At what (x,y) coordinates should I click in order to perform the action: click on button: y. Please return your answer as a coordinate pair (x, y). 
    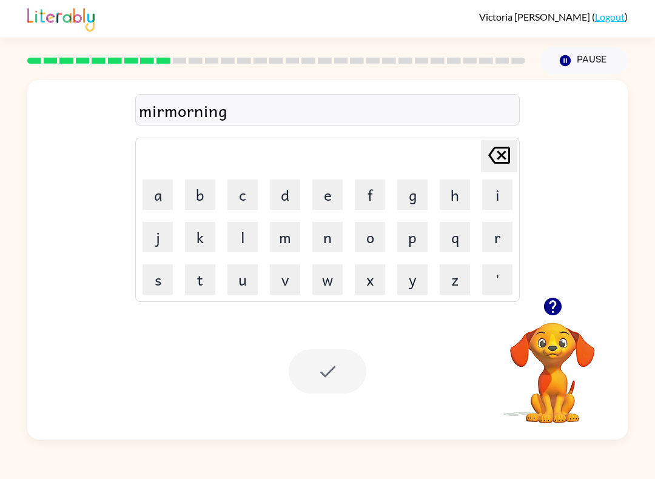
    Looking at the image, I should click on (412, 280).